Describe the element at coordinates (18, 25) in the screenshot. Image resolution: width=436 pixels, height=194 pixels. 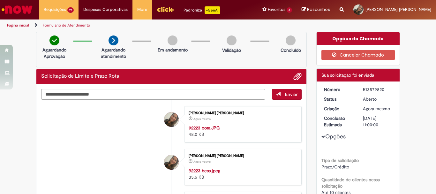
I see `a: Página inicial` at that location.